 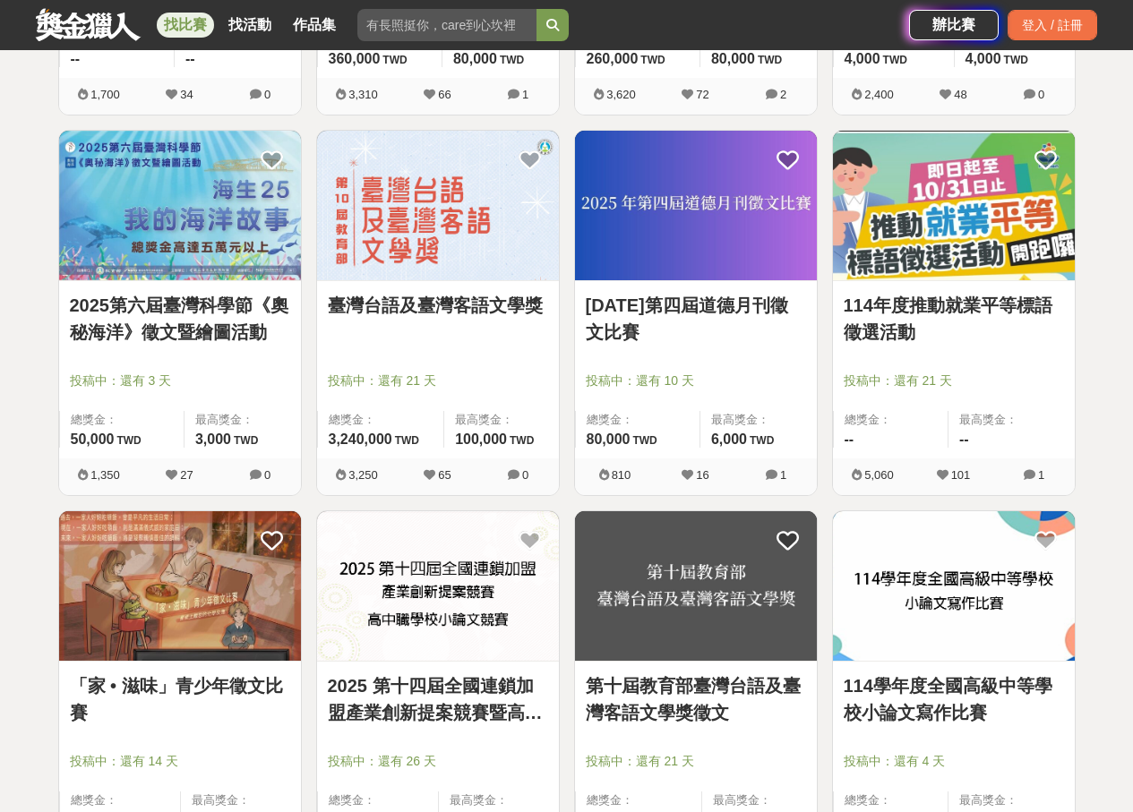 What do you see at coordinates (92, 439) in the screenshot?
I see `span: 50,000` at bounding box center [92, 439].